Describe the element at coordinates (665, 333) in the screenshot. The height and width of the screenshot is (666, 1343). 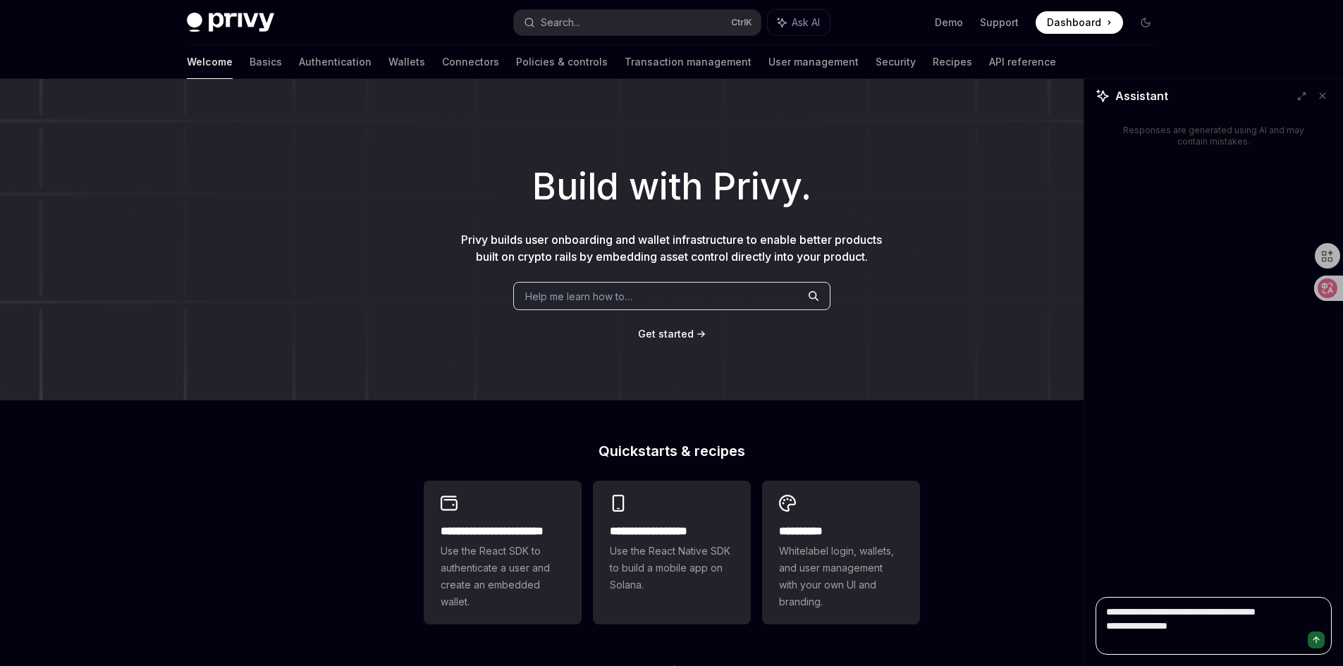
I see `span: Get started` at that location.